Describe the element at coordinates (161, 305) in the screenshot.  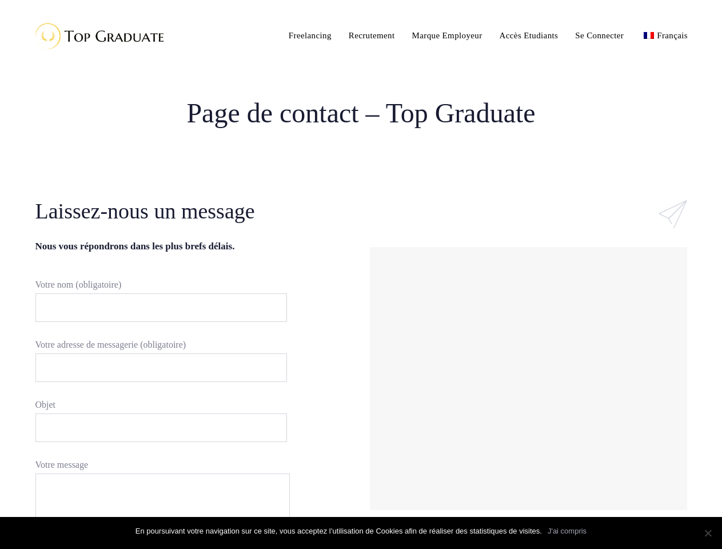
I see `label: Votre nom (obligatoire)` at that location.